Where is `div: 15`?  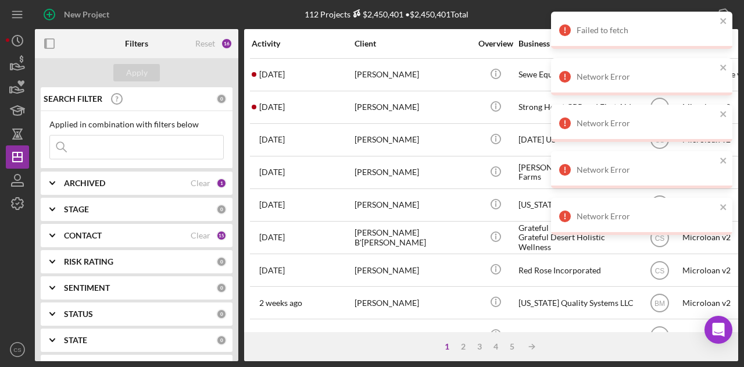 div: 15 is located at coordinates (221, 235).